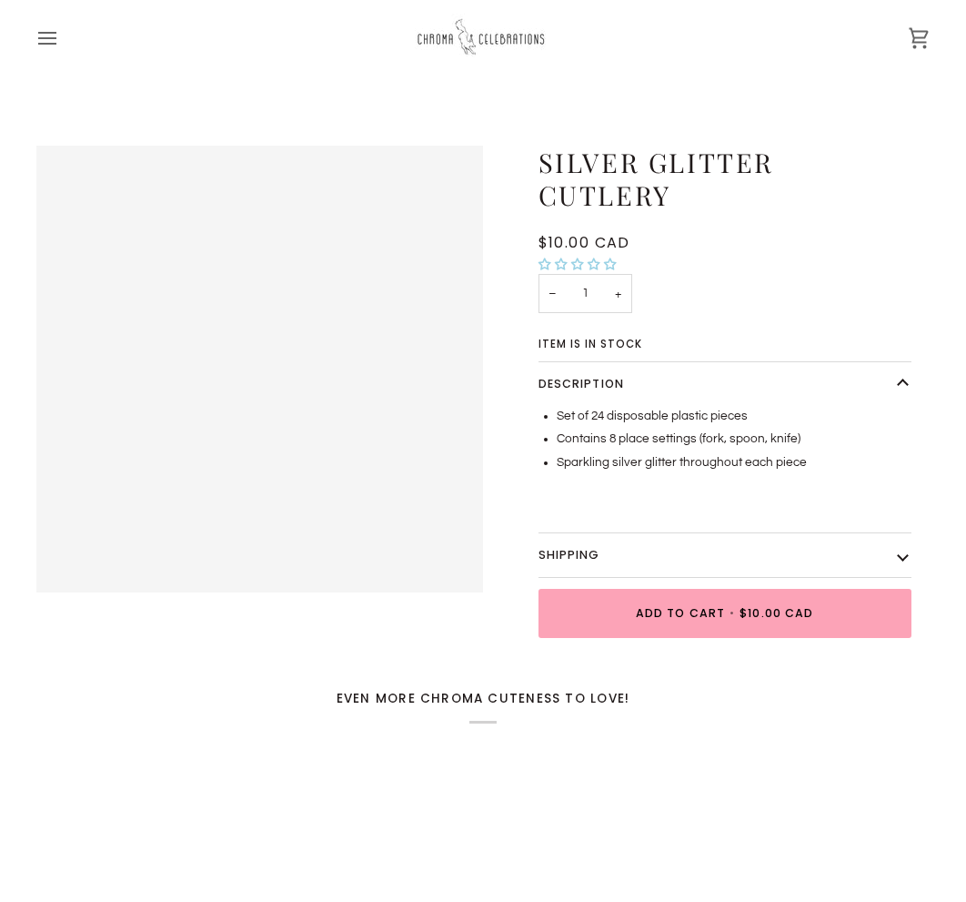 The image size is (966, 902). I want to click on h2: Even more Chroma cuteness to love!, so click(483, 707).